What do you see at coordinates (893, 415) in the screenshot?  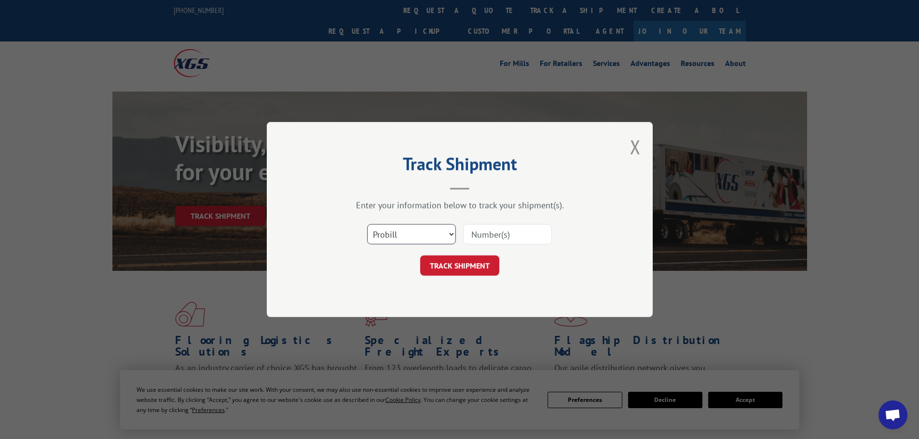 I see `div: Open chat` at bounding box center [893, 415].